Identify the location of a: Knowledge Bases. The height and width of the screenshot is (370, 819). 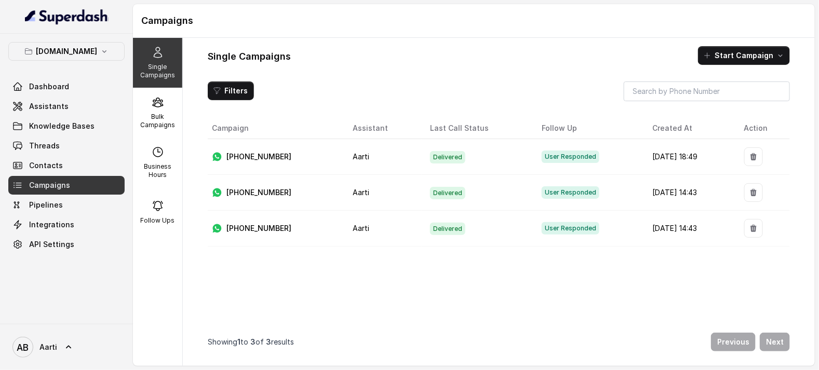
(66, 126).